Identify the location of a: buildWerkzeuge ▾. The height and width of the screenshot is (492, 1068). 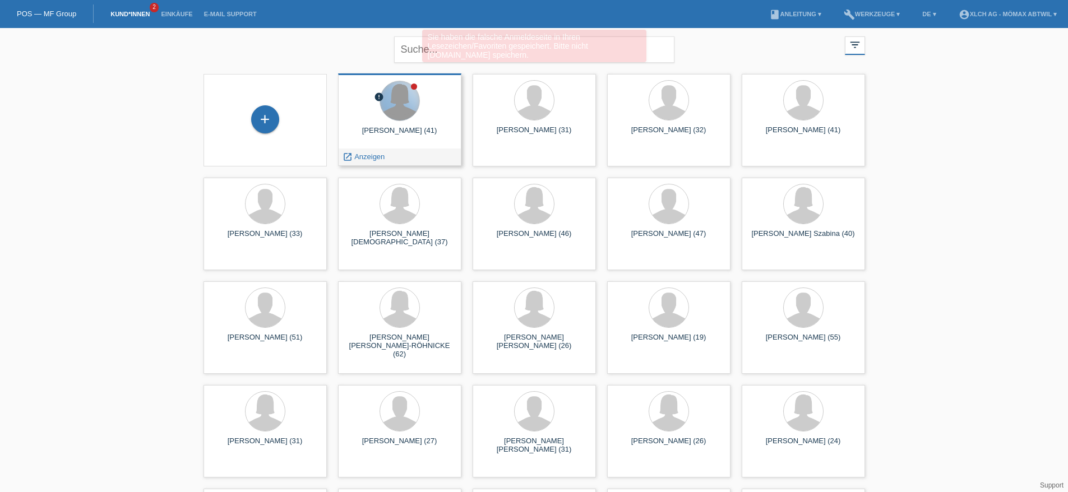
(872, 14).